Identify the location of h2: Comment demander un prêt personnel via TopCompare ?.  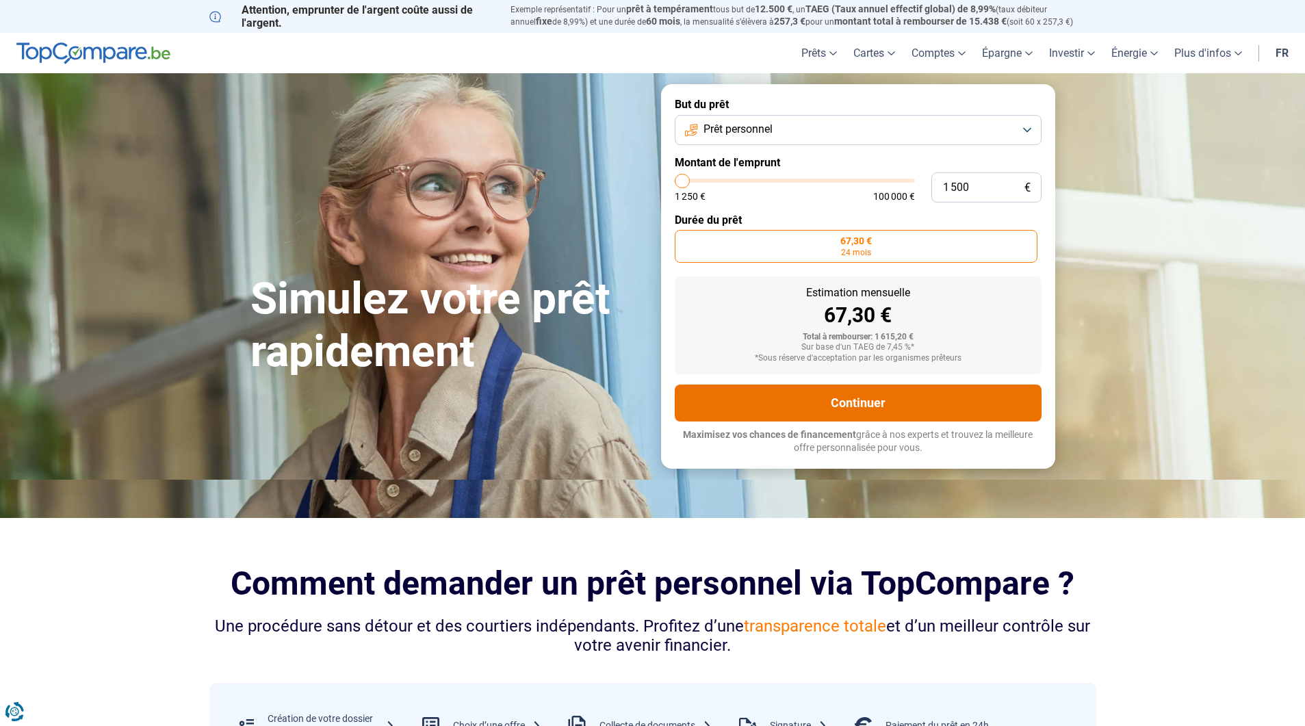
(653, 583).